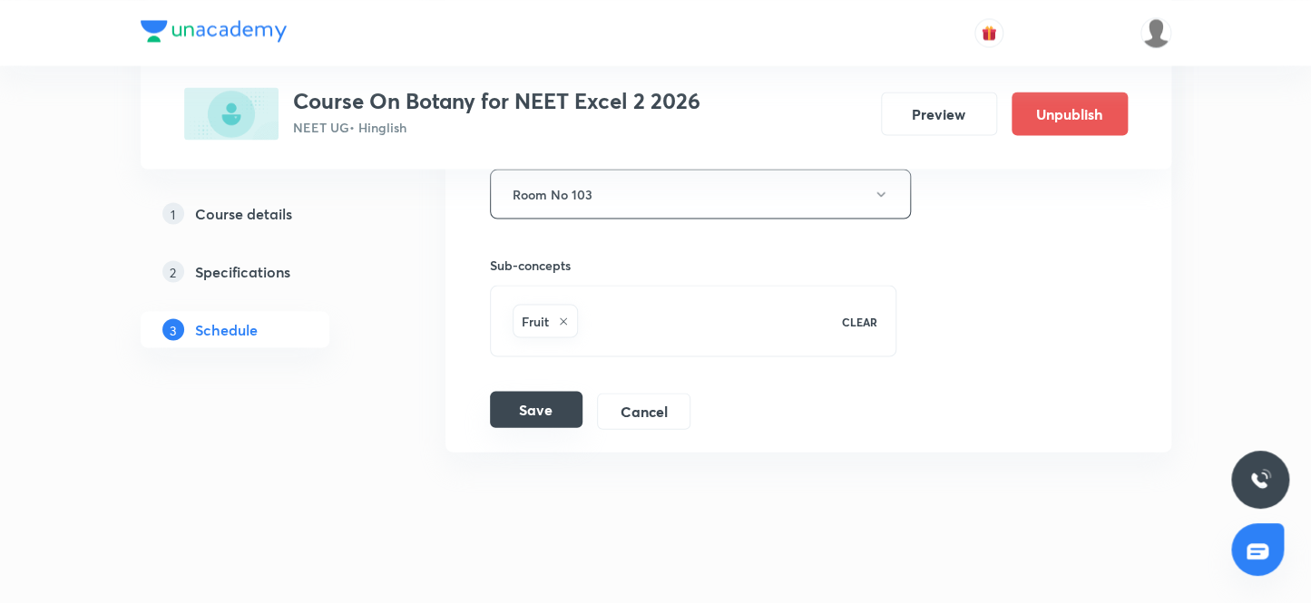  Describe the element at coordinates (700, 193) in the screenshot. I see `button: Room No 103` at that location.